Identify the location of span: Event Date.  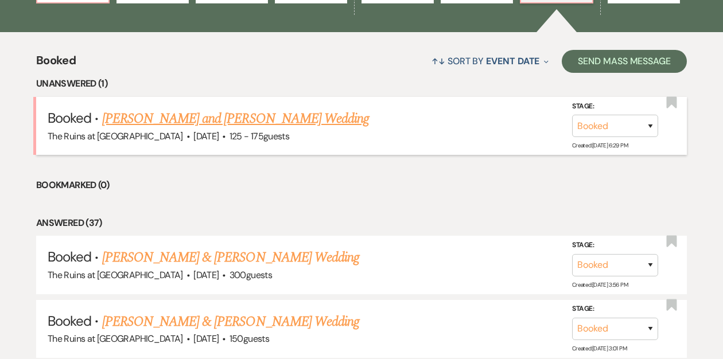
(512, 61).